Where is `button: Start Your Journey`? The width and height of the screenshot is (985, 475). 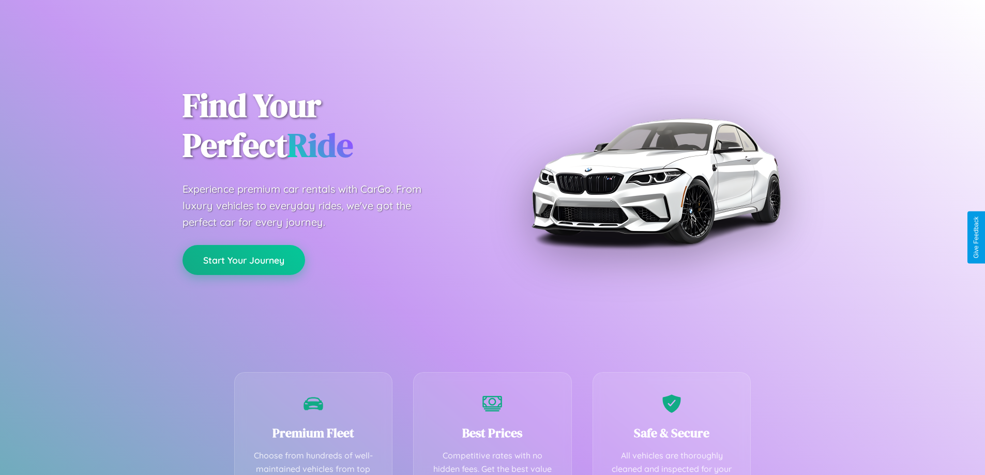 button: Start Your Journey is located at coordinates (244, 260).